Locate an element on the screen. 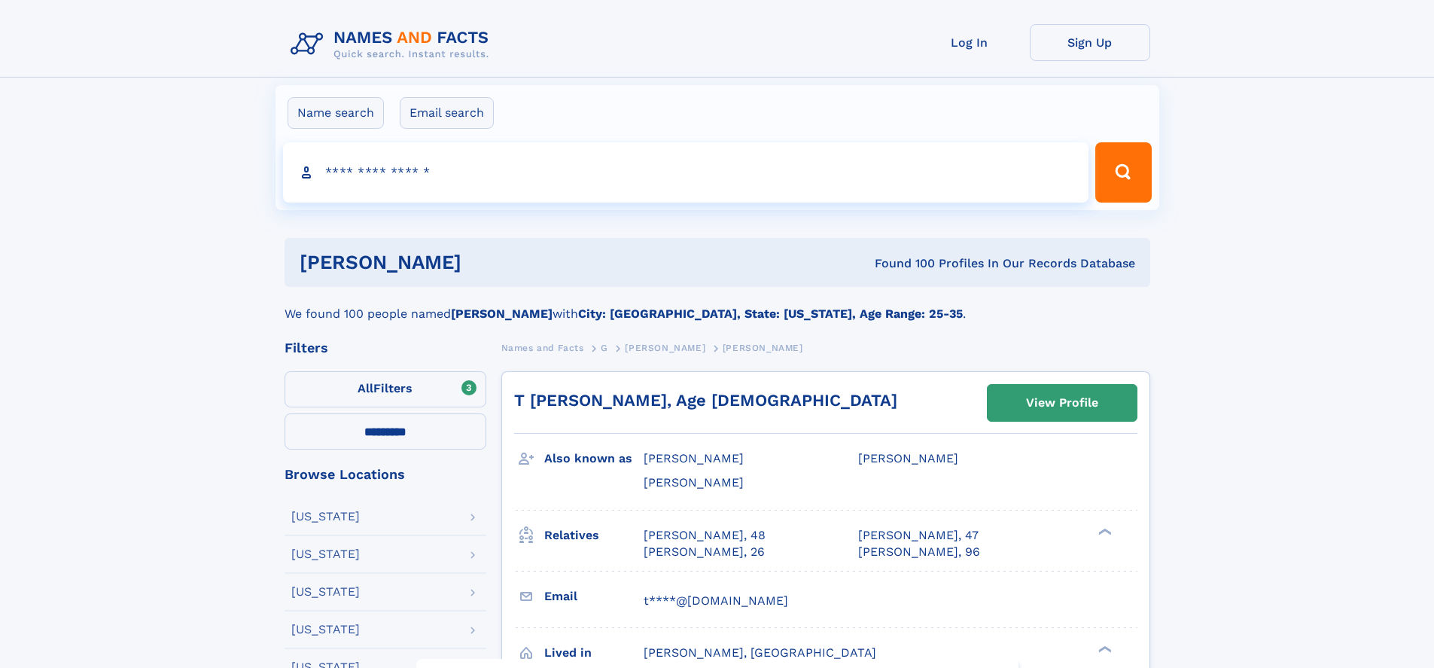 Image resolution: width=1434 pixels, height=668 pixels. div: Browse Locations is located at coordinates (385, 474).